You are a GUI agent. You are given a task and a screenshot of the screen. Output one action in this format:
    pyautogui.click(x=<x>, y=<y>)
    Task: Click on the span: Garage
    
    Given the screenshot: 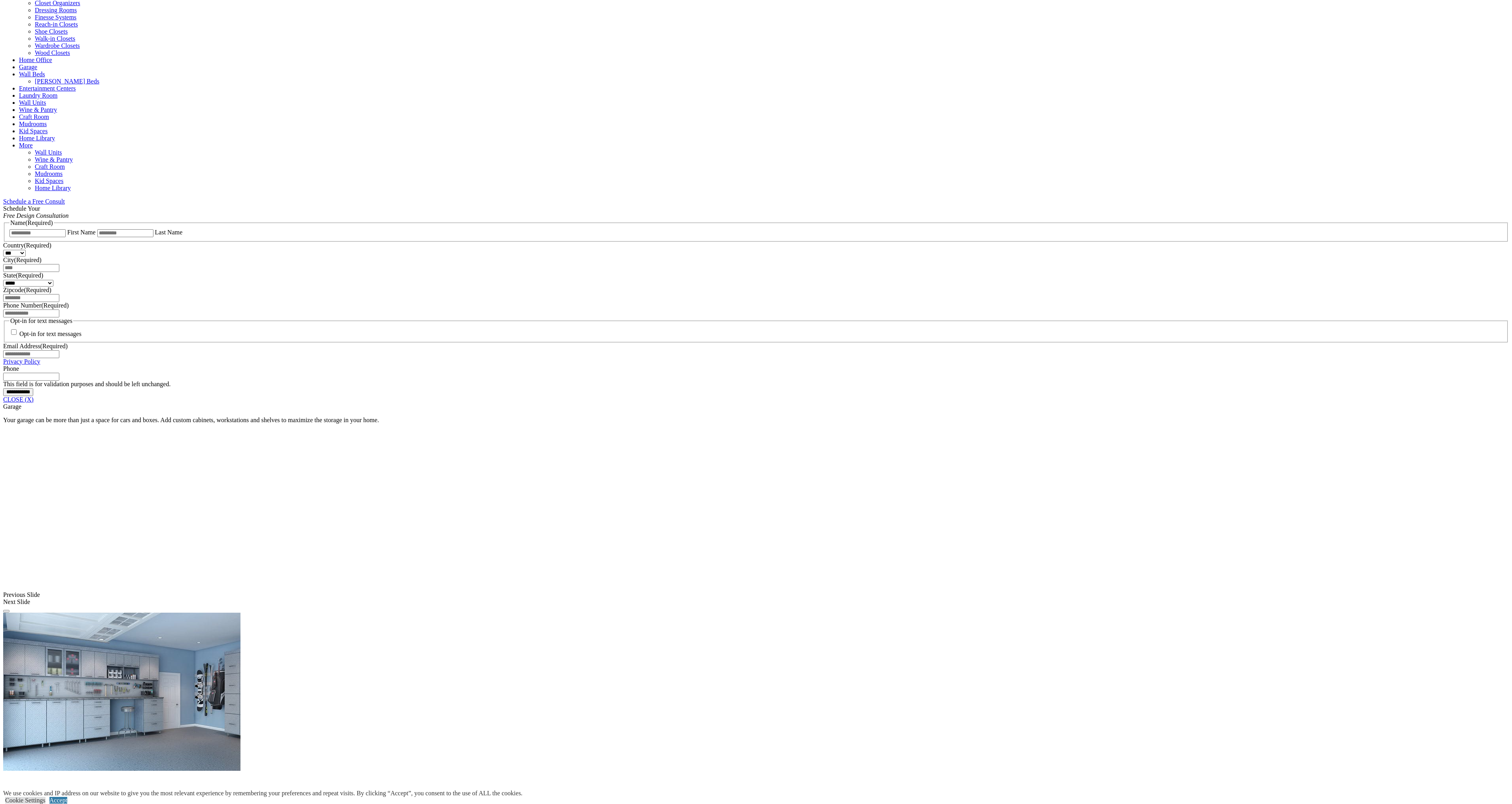 What is the action you would take?
    pyautogui.click(x=13, y=407)
    